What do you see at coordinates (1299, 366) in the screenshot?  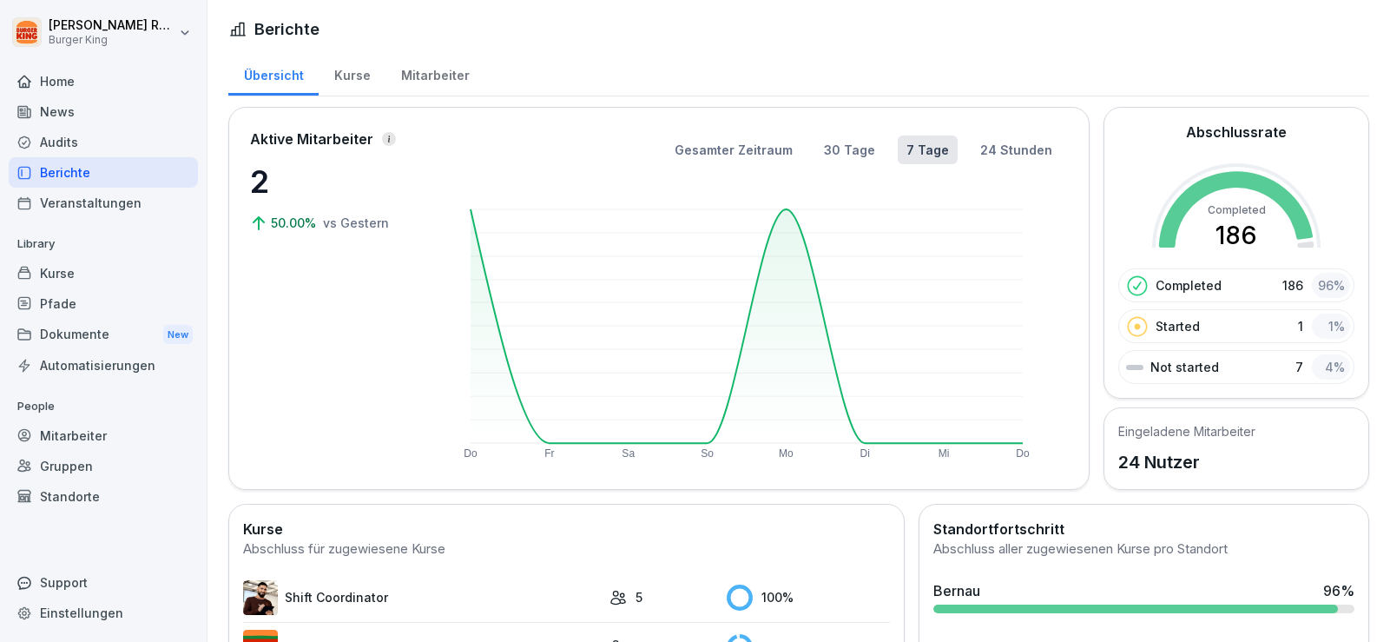 I see `p: 7` at bounding box center [1299, 366].